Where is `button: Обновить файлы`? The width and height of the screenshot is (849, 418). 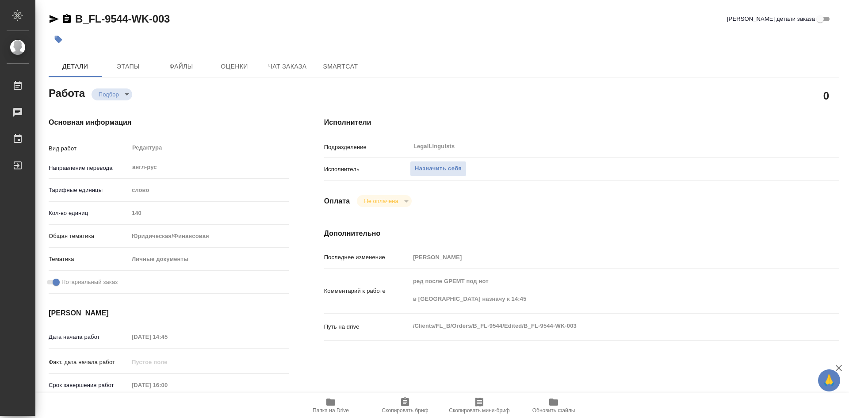
button: Обновить файлы is located at coordinates (554, 406).